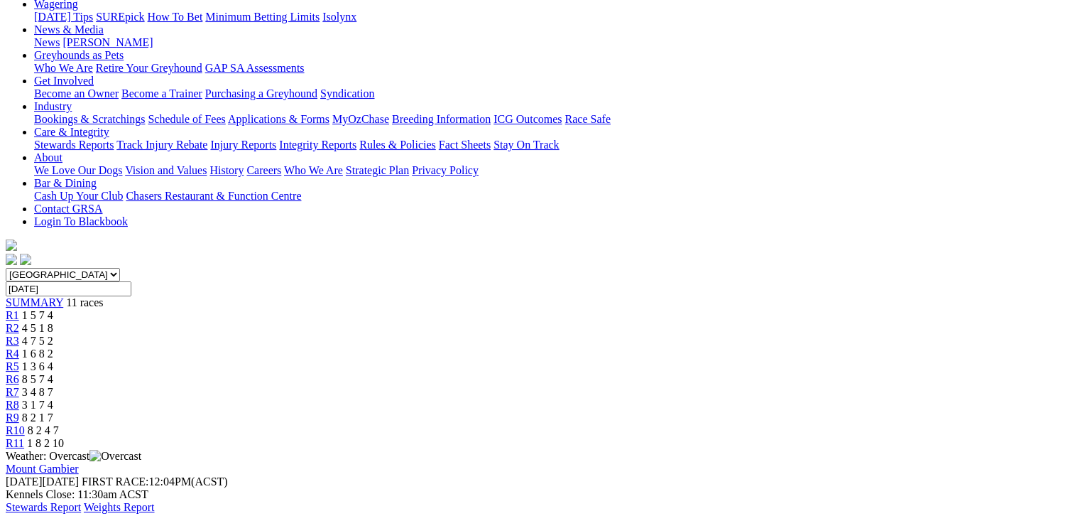  Describe the element at coordinates (255, 67) in the screenshot. I see `a: GAP SA Assessments` at that location.